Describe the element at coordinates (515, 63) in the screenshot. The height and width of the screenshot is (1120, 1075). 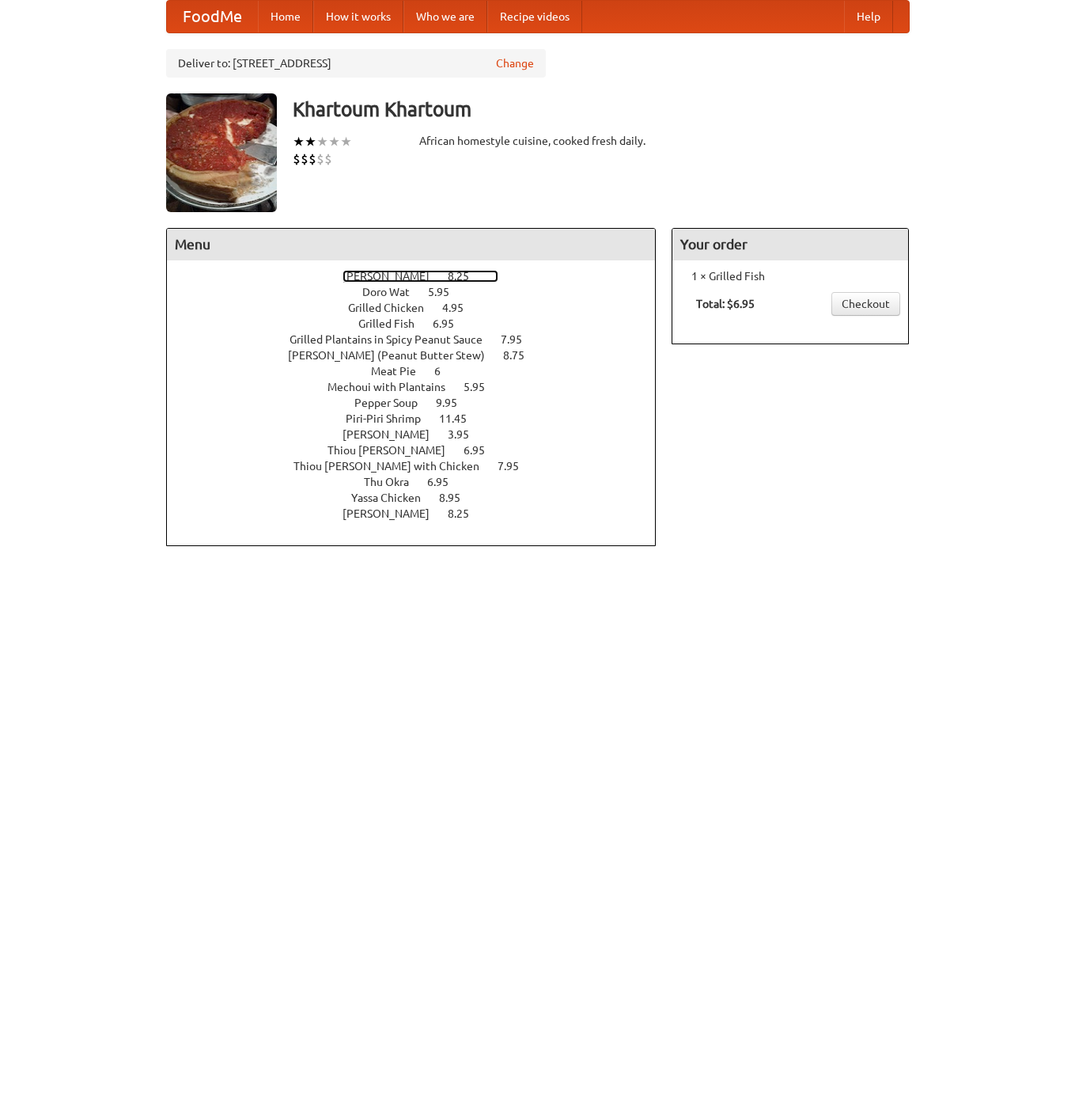
I see `a: Change` at that location.